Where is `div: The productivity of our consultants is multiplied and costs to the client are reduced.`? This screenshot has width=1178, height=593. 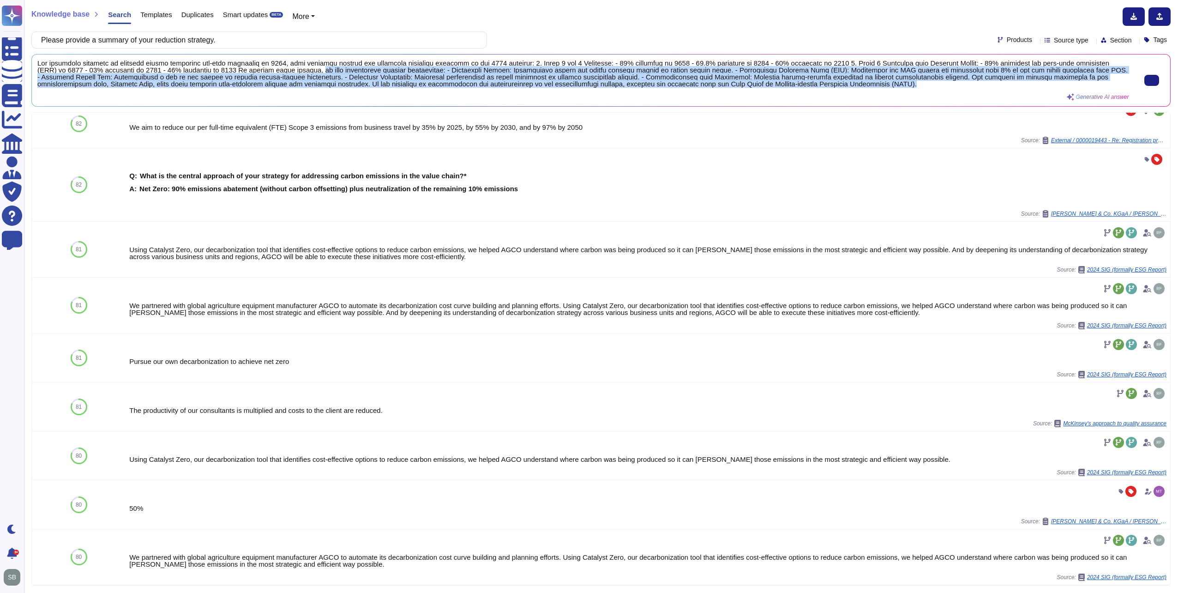
div: The productivity of our consultants is multiplied and costs to the client are reduced. is located at coordinates (648, 410).